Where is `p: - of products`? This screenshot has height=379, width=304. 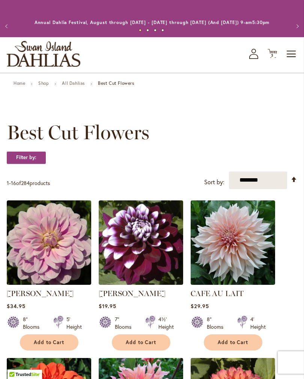 p: - of products is located at coordinates (28, 183).